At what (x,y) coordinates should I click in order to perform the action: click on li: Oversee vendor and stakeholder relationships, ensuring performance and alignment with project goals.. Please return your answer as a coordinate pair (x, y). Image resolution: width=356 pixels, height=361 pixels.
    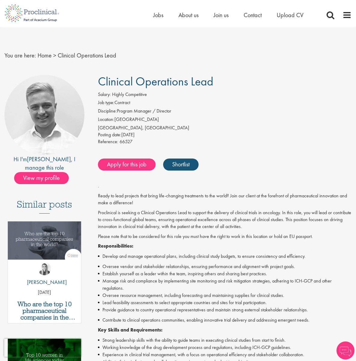
    Looking at the image, I should click on (225, 266).